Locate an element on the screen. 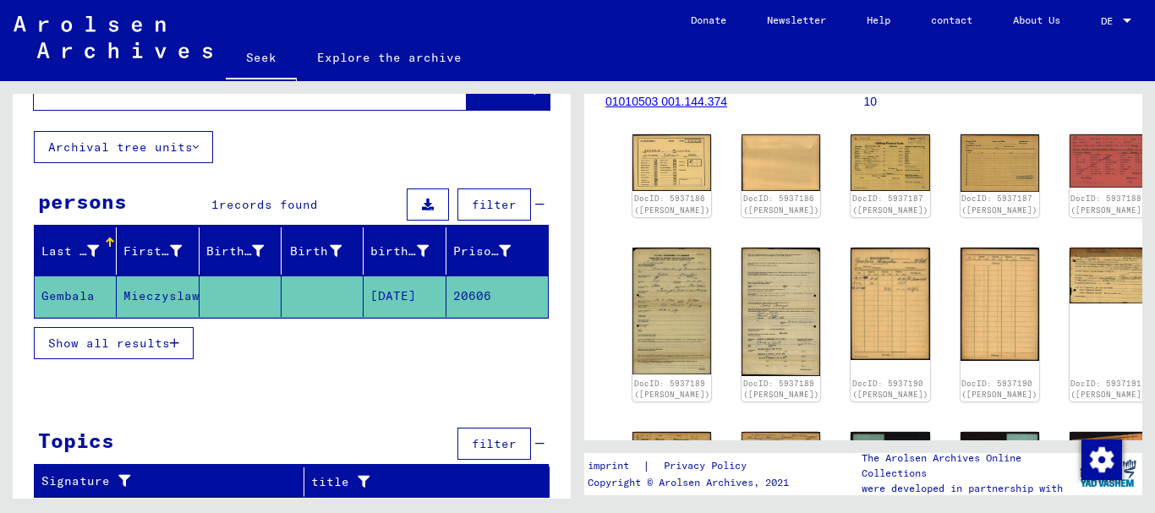 The image size is (1155, 513). div: Last name is located at coordinates (80, 251).